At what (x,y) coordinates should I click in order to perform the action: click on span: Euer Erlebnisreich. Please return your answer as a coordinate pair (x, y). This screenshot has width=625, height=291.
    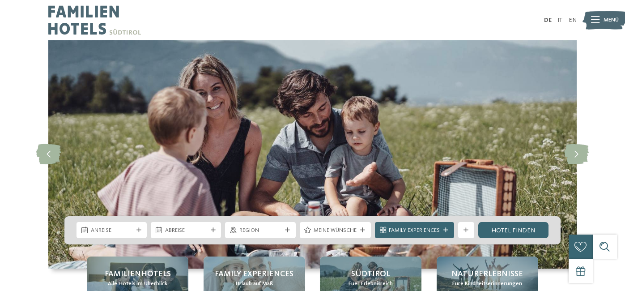
    Looking at the image, I should click on (371, 284).